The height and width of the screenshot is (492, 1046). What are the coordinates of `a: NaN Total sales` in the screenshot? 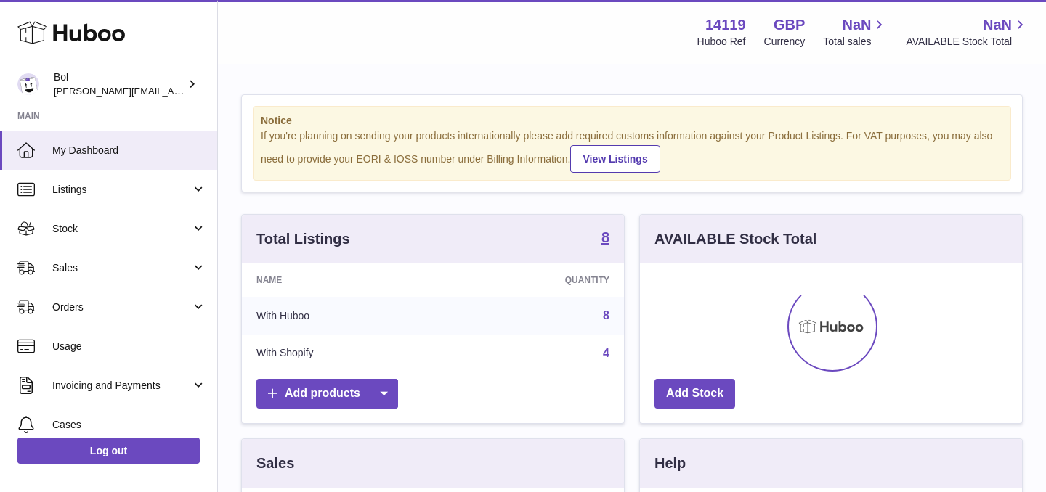 It's located at (855, 32).